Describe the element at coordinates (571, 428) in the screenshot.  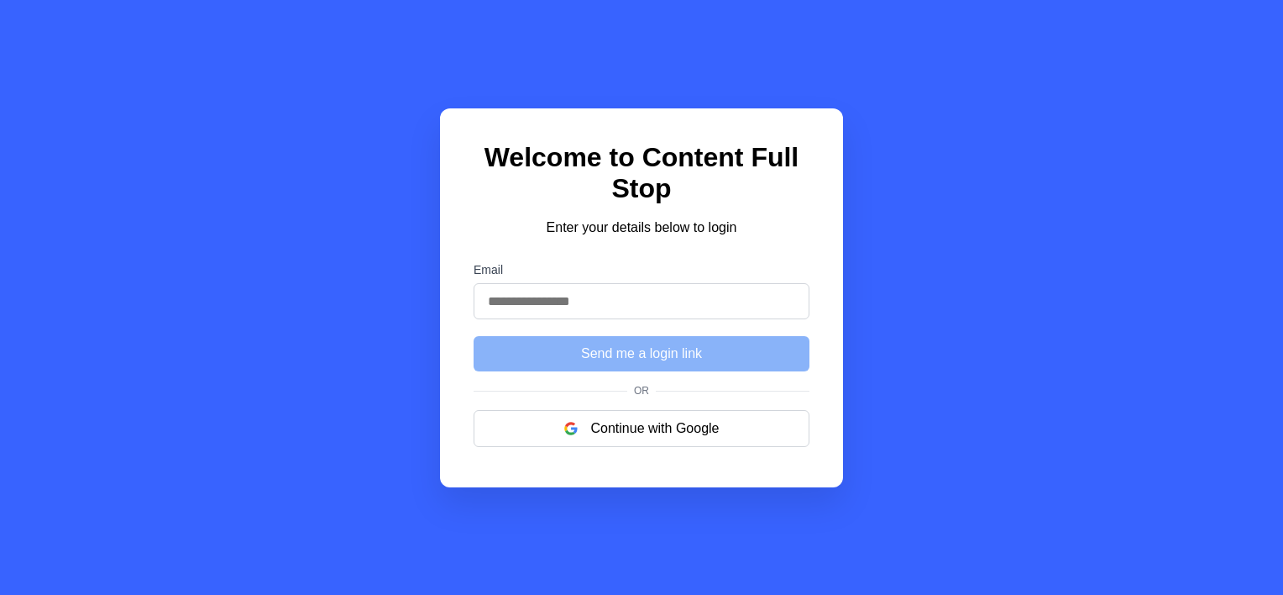
I see `img: google logo` at that location.